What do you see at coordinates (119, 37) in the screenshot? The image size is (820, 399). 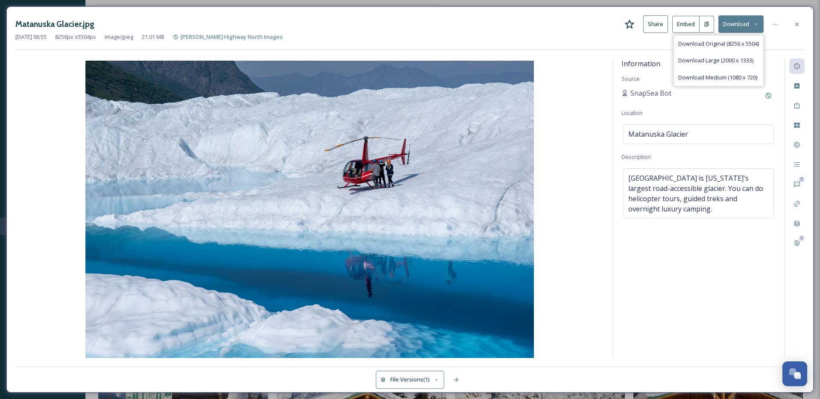 I see `span: image/jpeg` at bounding box center [119, 37].